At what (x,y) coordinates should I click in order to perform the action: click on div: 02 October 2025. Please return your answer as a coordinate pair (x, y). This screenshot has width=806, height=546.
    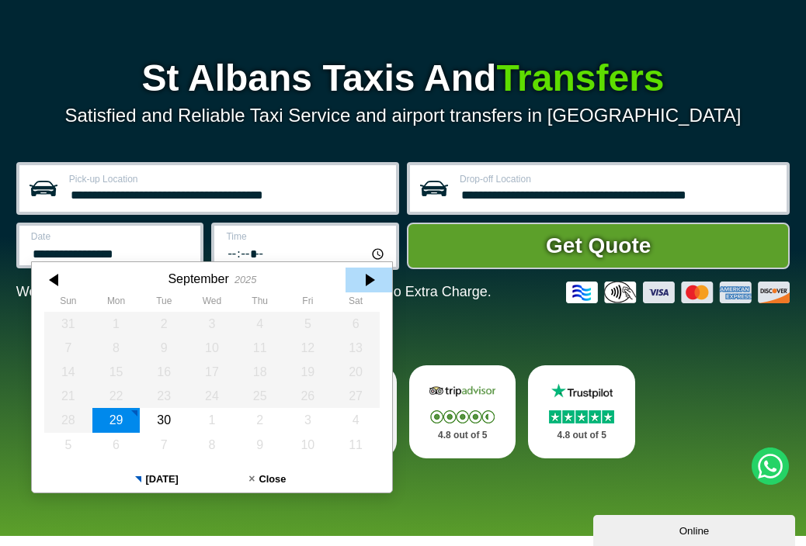
    Looking at the image, I should click on (260, 420).